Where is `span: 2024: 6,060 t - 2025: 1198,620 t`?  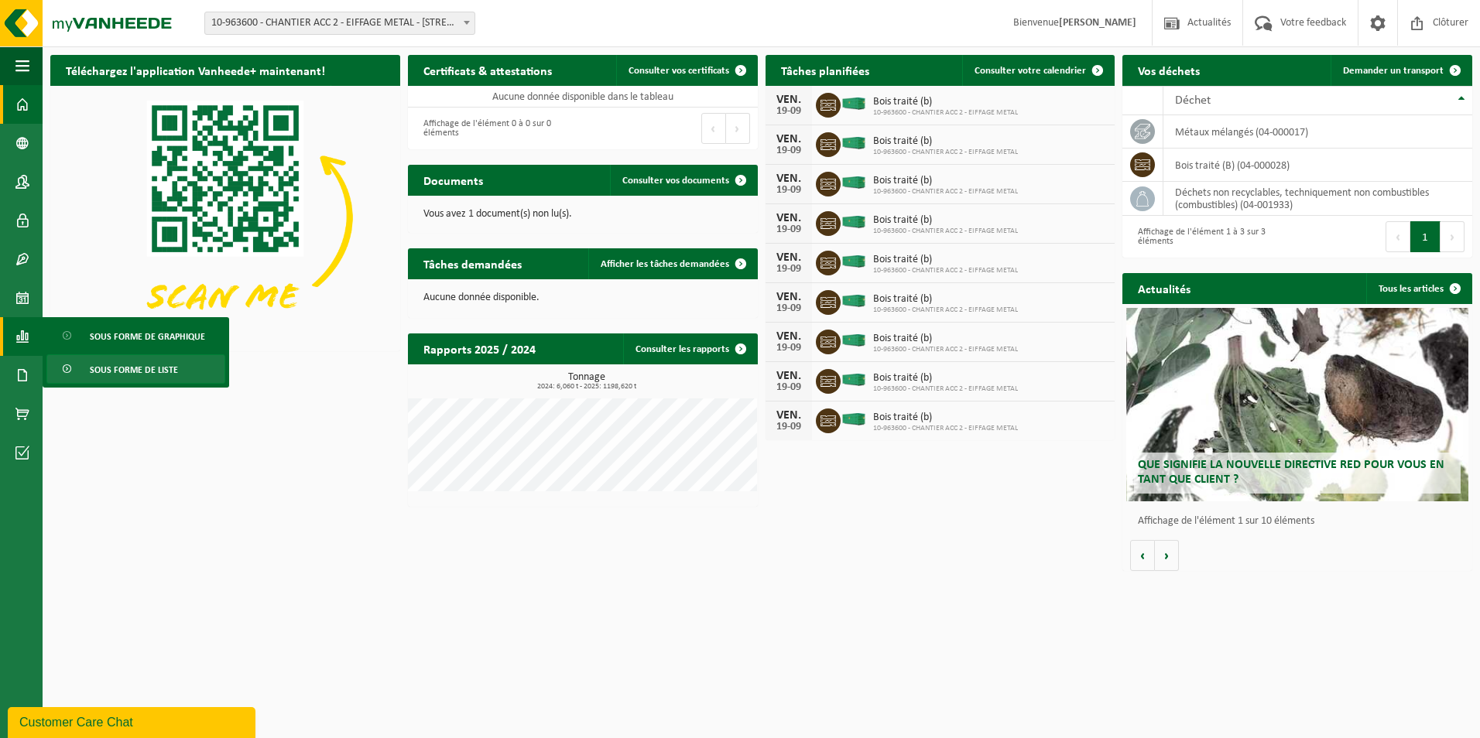 span: 2024: 6,060 t - 2025: 1198,620 t is located at coordinates (587, 387).